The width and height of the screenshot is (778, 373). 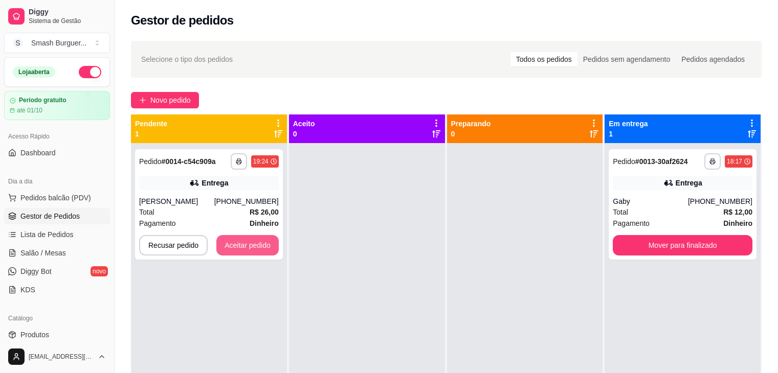 I want to click on a: Período gratuitoaté 01/10, so click(x=57, y=105).